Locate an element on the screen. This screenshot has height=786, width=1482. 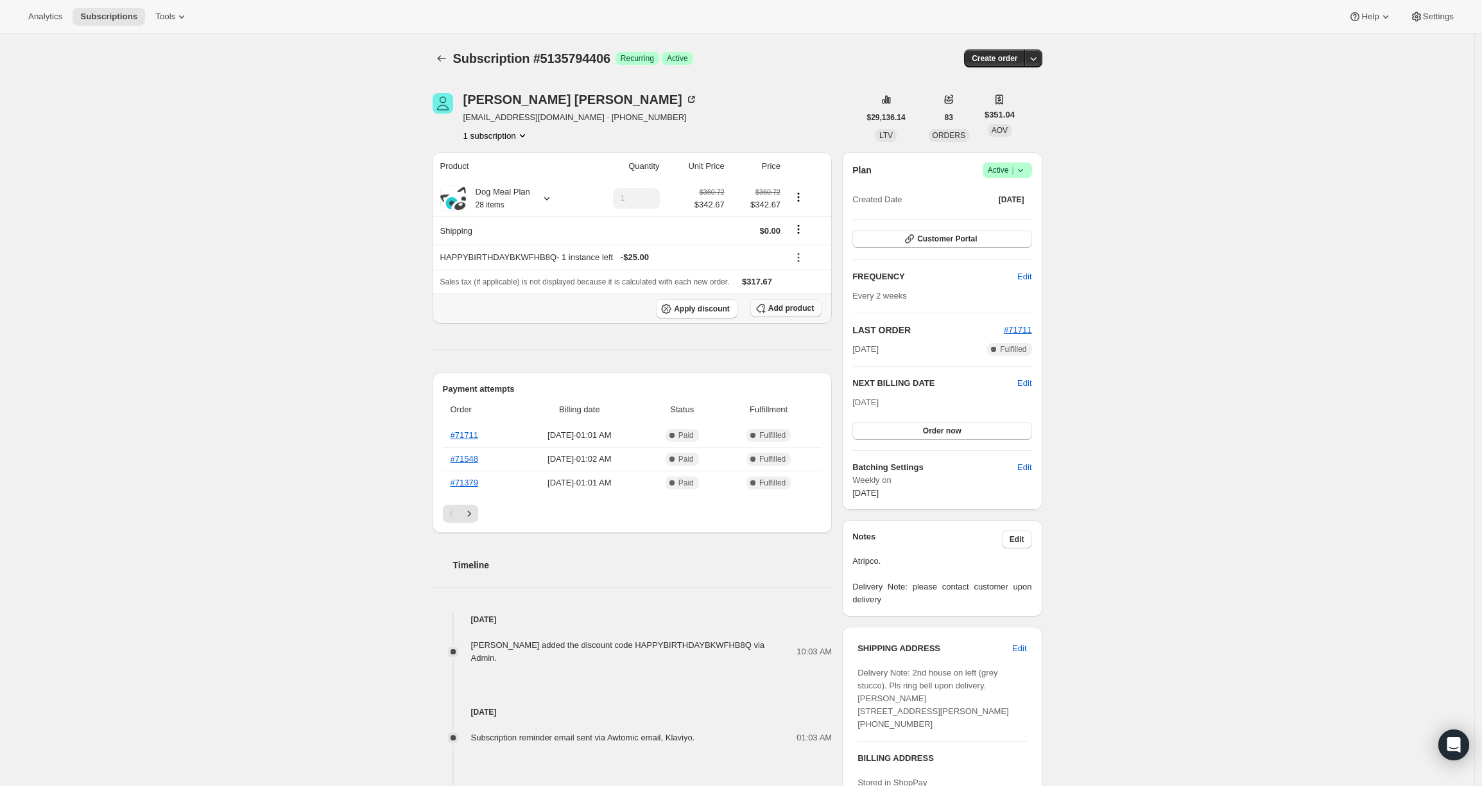
button: Apply discount is located at coordinates (697, 309).